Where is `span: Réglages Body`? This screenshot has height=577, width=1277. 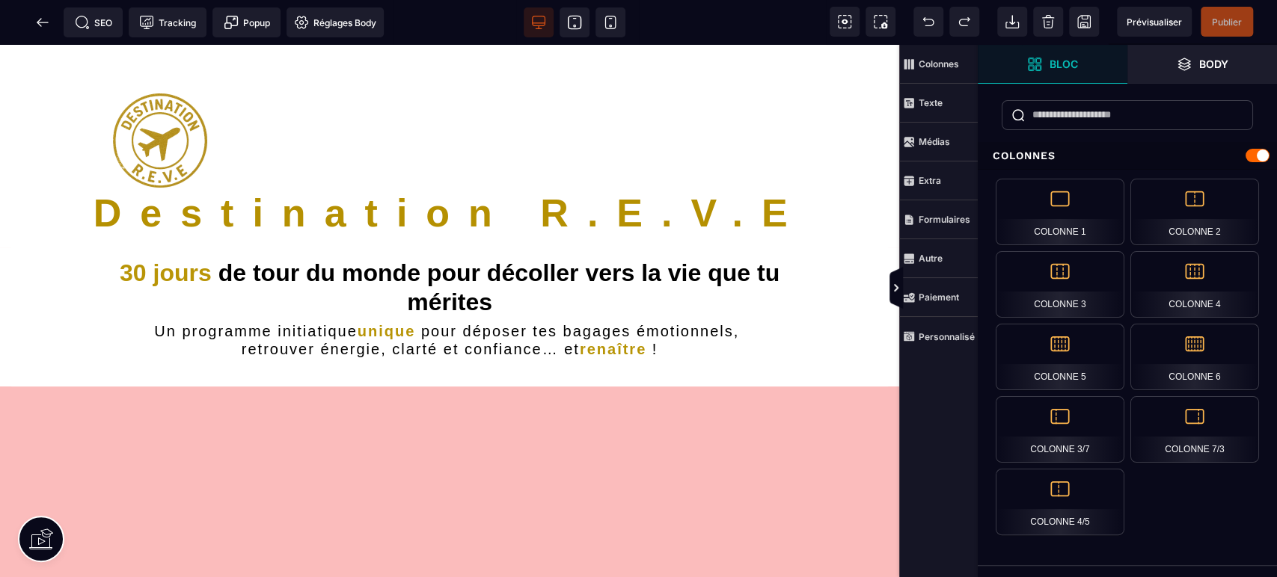
span: Réglages Body is located at coordinates (335, 22).